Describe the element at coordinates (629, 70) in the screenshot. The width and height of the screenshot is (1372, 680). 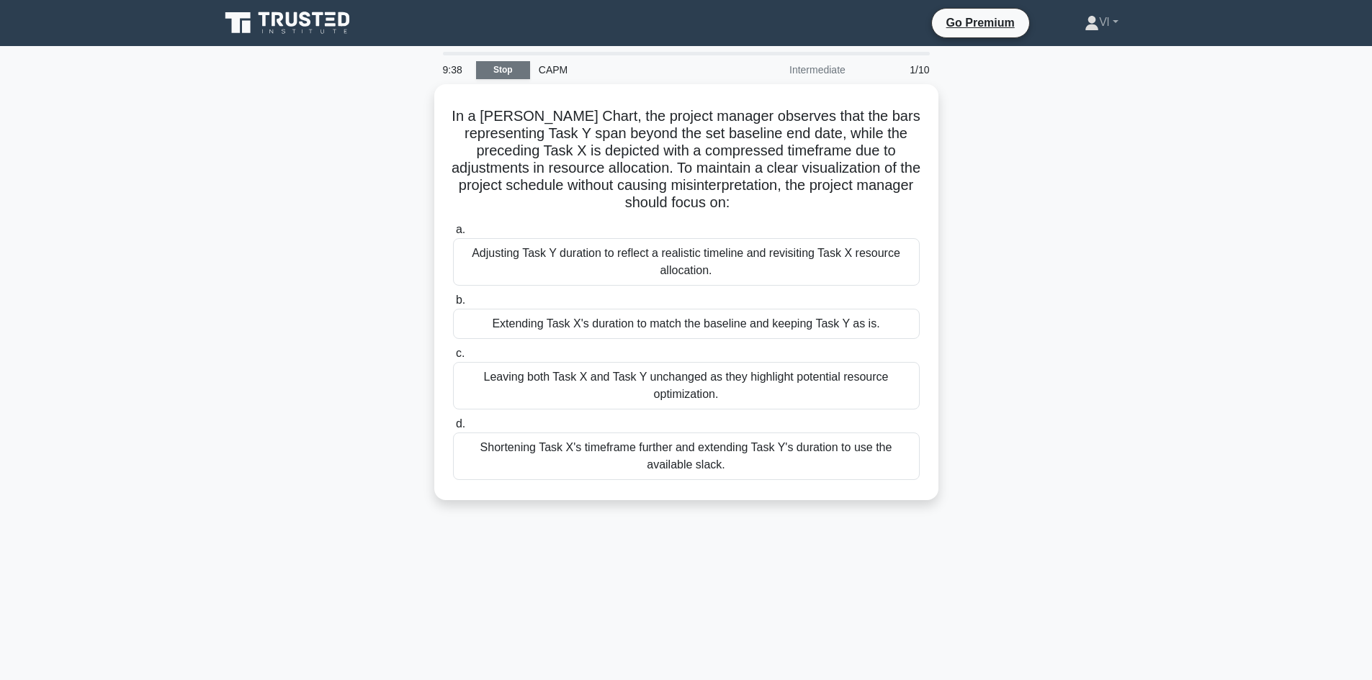
I see `div: CAPM` at that location.